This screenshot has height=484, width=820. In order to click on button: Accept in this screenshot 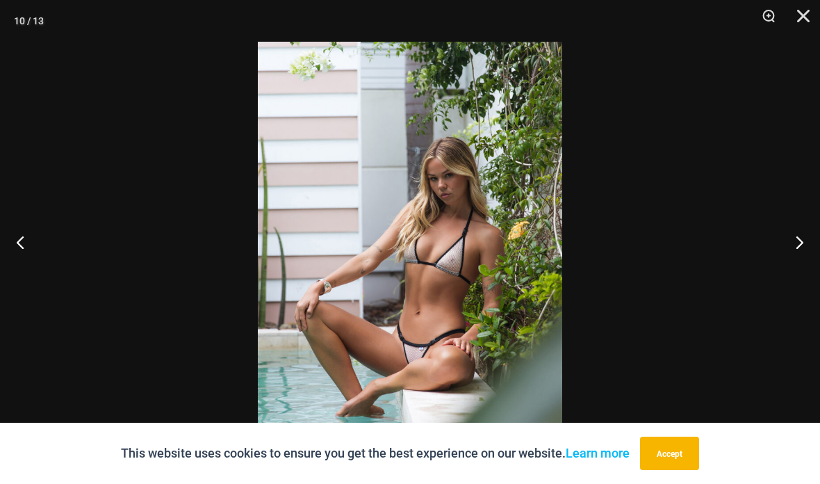, I will do `click(669, 453)`.